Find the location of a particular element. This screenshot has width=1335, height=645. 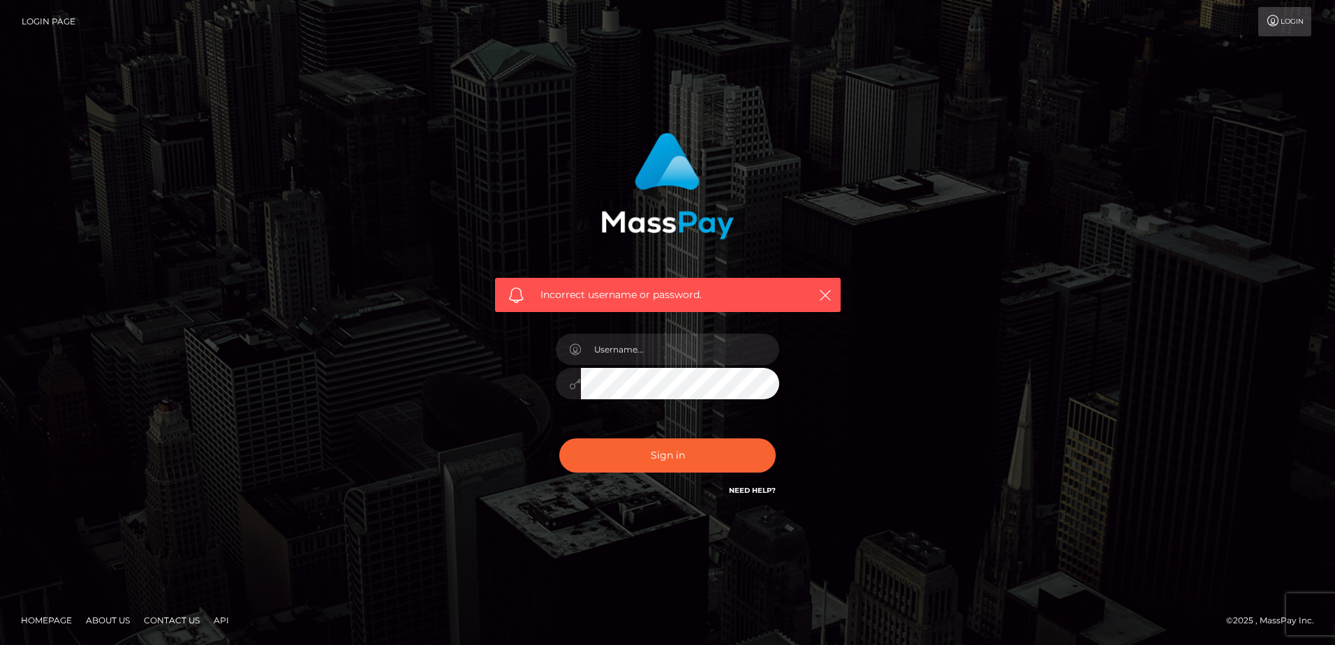

img: MassPay Login is located at coordinates (668, 186).